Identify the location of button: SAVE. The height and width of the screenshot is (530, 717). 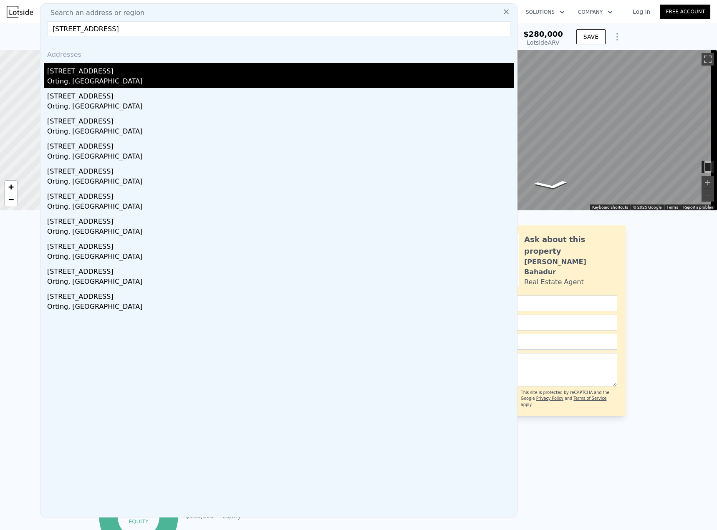
(591, 37).